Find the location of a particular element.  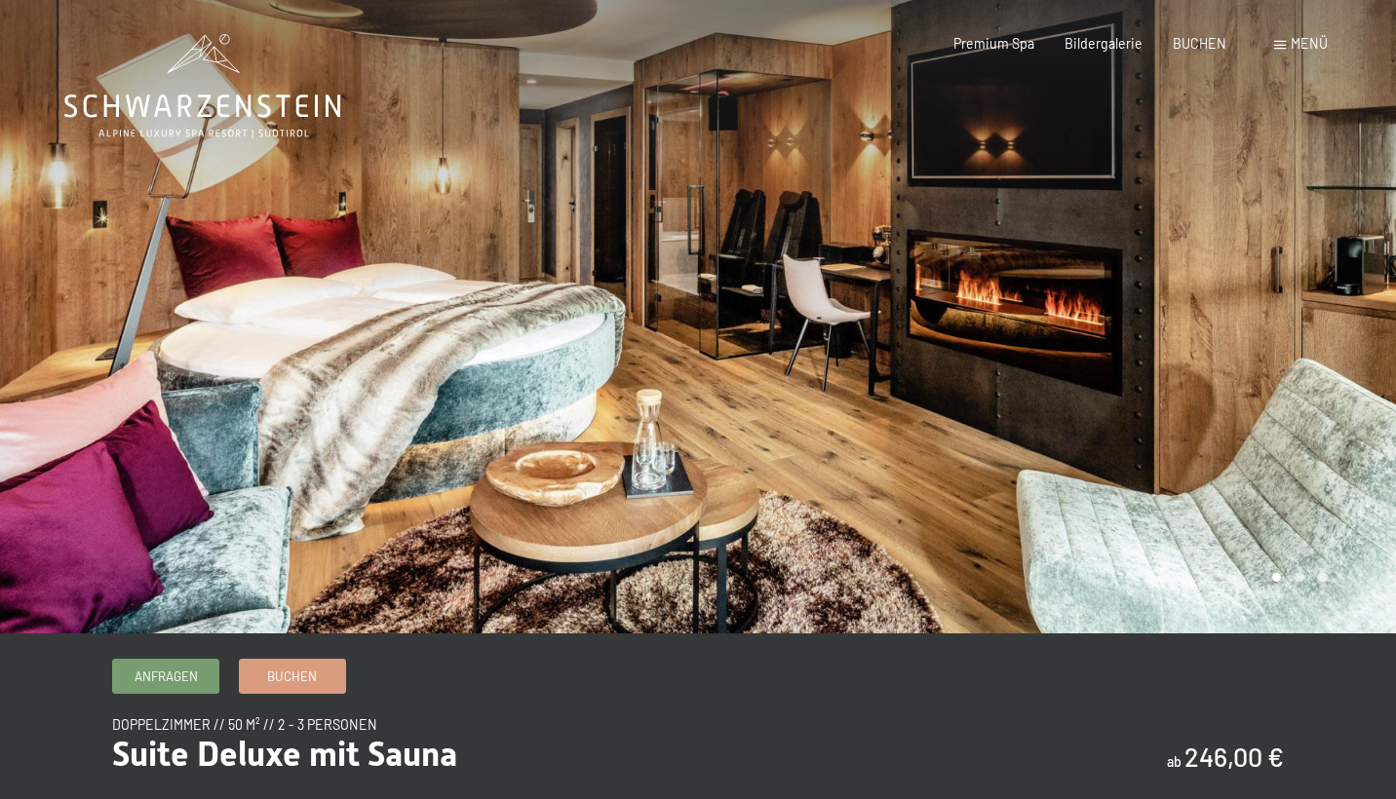

span: BUCHEN is located at coordinates (1199, 43).